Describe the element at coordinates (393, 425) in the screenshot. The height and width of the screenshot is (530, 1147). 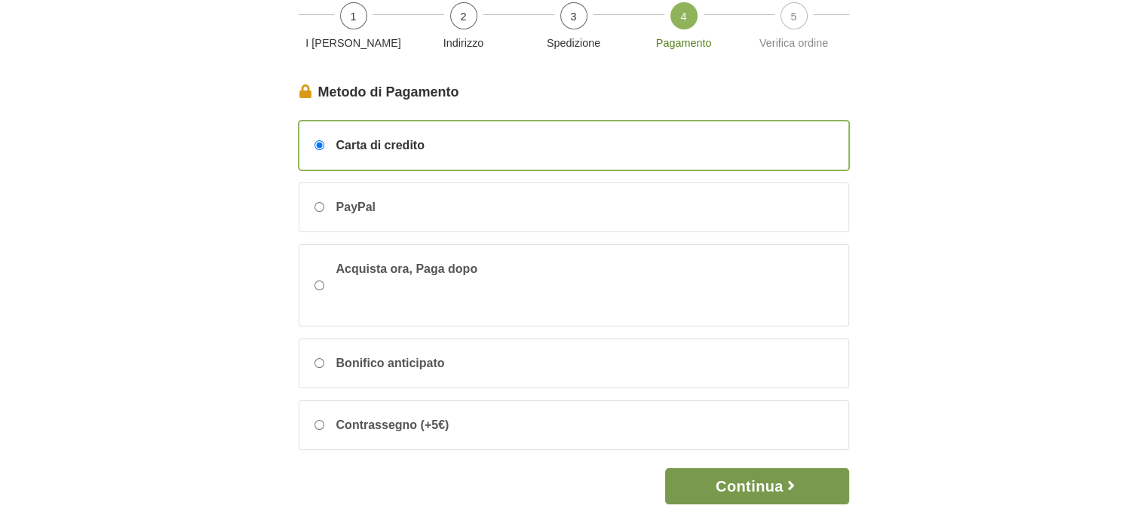
I see `span: Contrassegno (+5€)` at that location.